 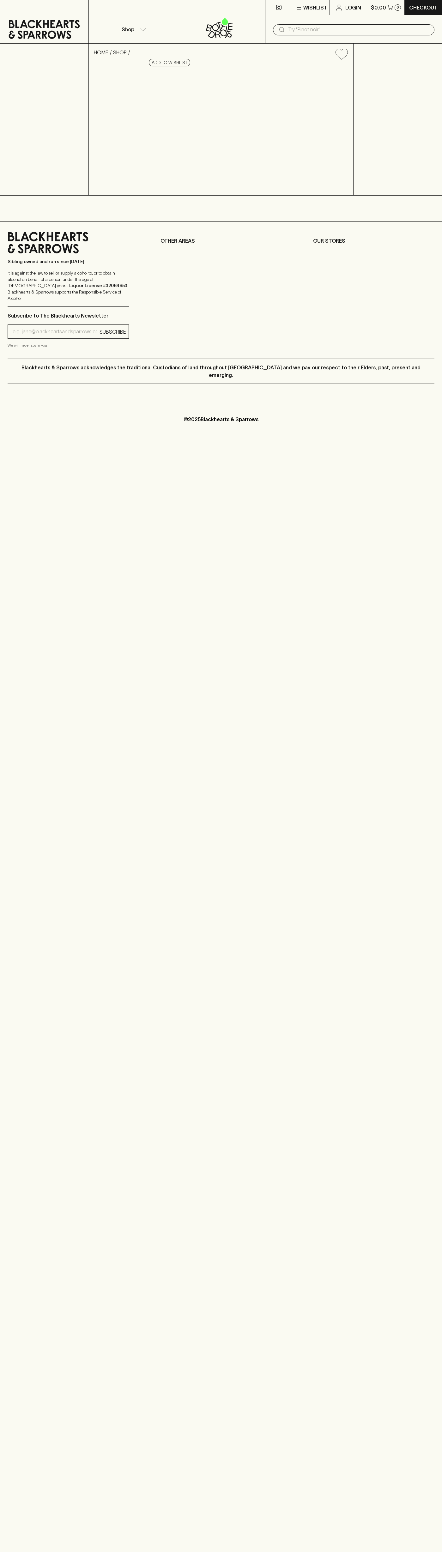 I want to click on p: OTHER AREAS, so click(x=221, y=241).